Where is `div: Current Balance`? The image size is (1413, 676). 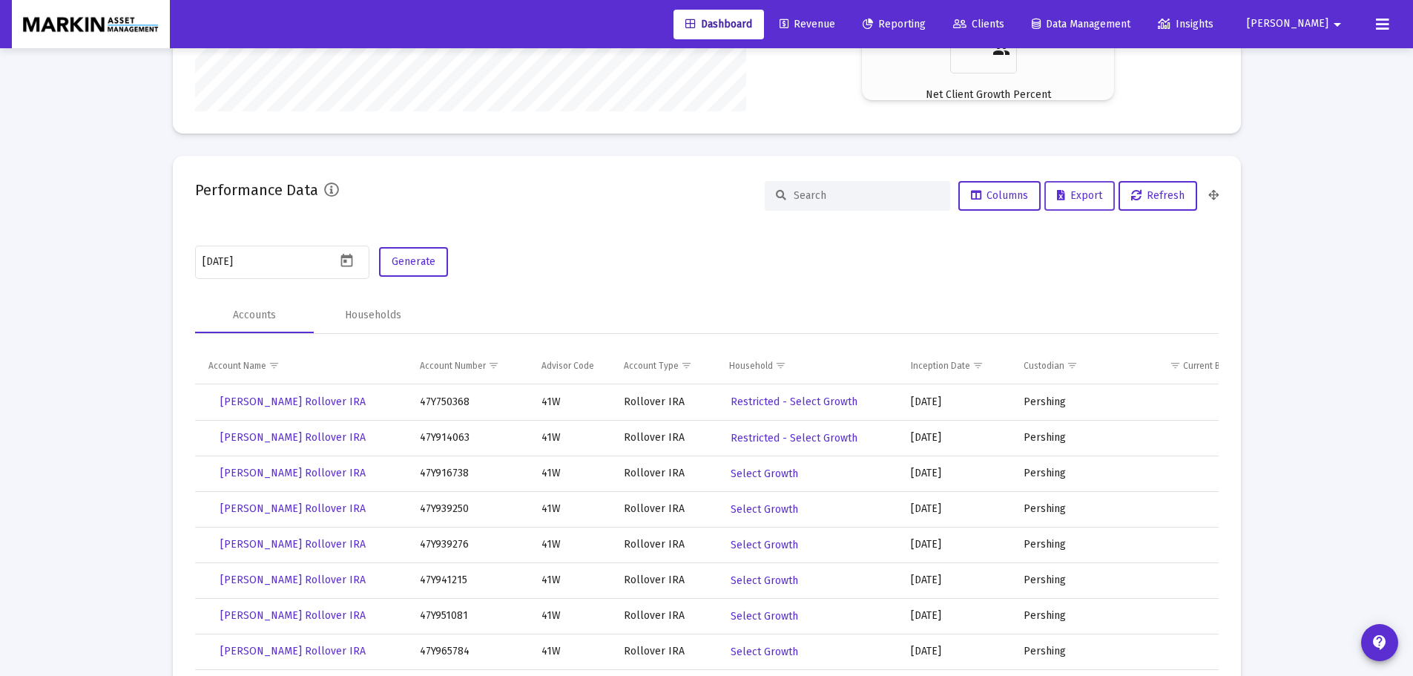
div: Current Balance is located at coordinates (1215, 366).